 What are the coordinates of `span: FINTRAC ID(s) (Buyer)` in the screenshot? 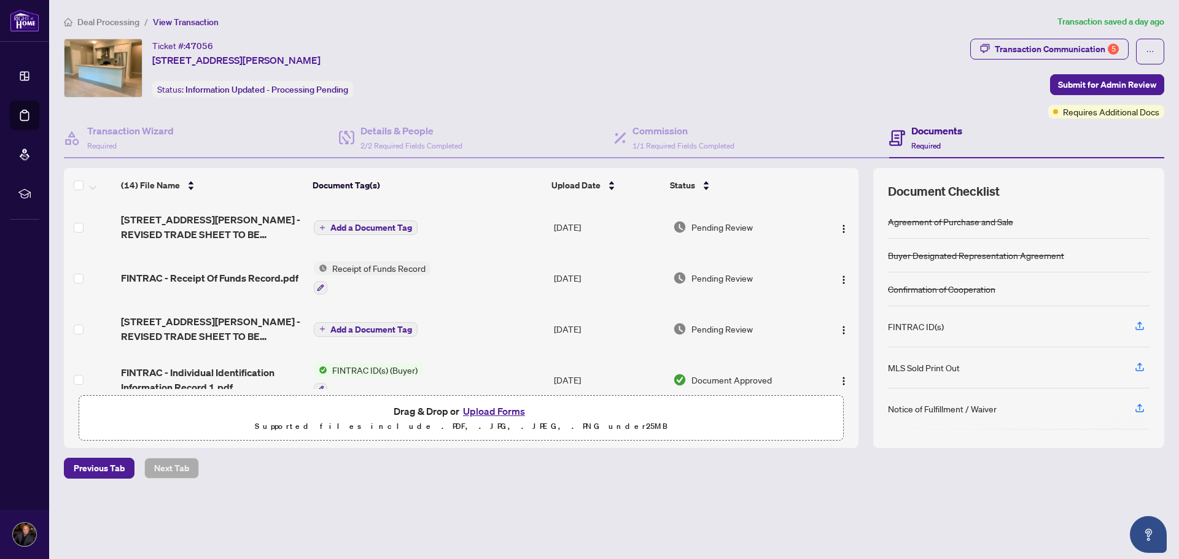 It's located at (374, 370).